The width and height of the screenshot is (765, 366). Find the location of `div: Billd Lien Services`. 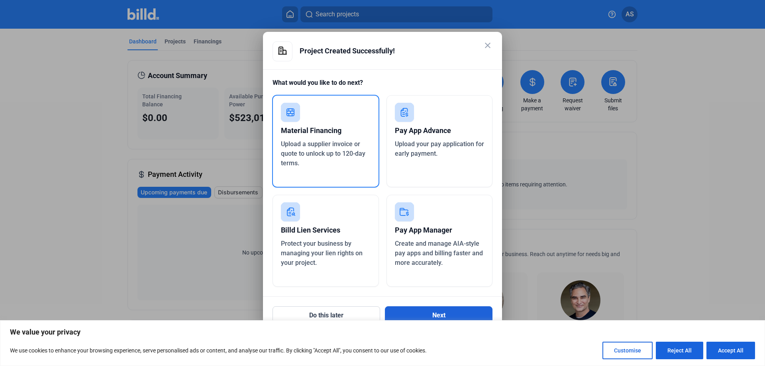

div: Billd Lien Services is located at coordinates (326, 230).